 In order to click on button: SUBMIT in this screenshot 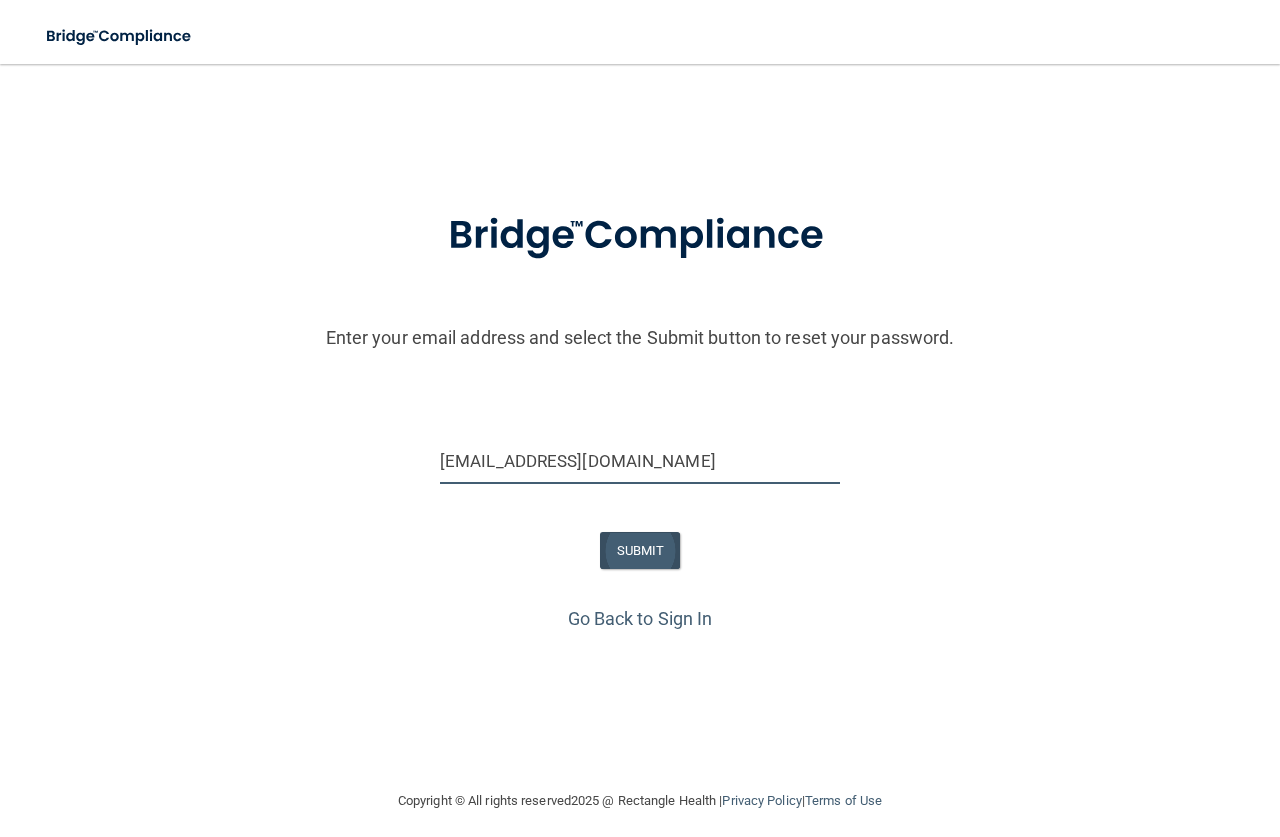, I will do `click(640, 550)`.